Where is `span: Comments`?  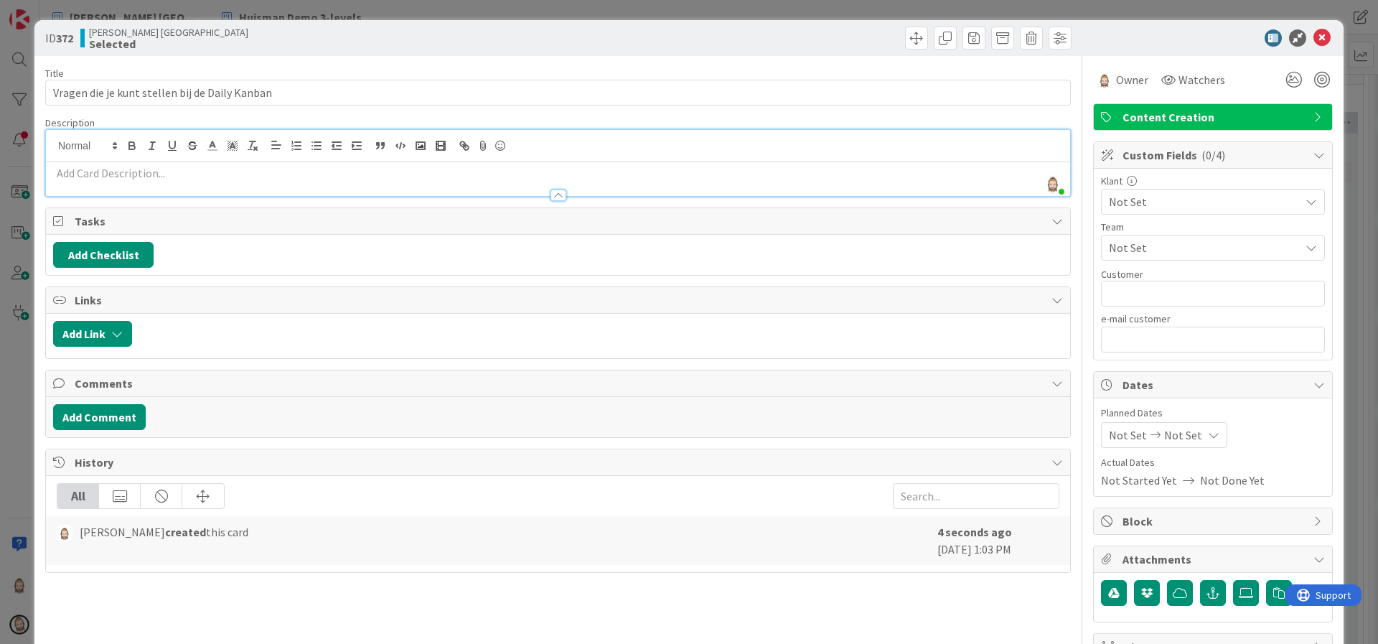 span: Comments is located at coordinates (559, 383).